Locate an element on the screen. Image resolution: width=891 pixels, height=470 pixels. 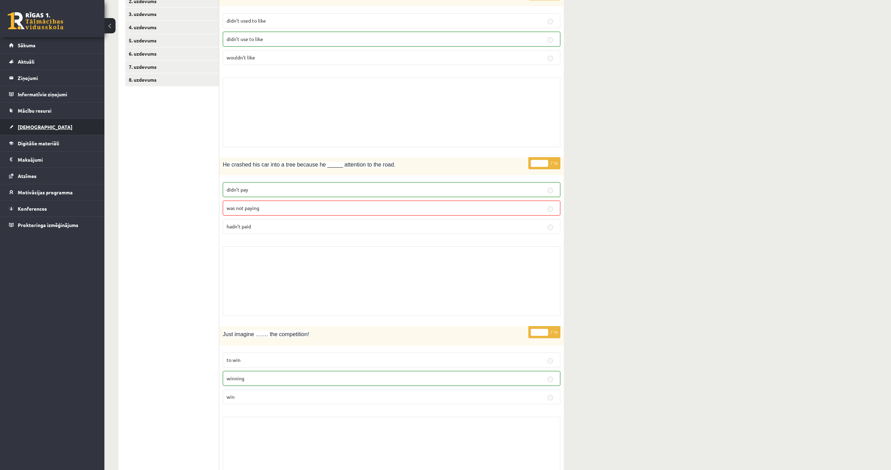
span: Motivācijas programma is located at coordinates (45, 192).